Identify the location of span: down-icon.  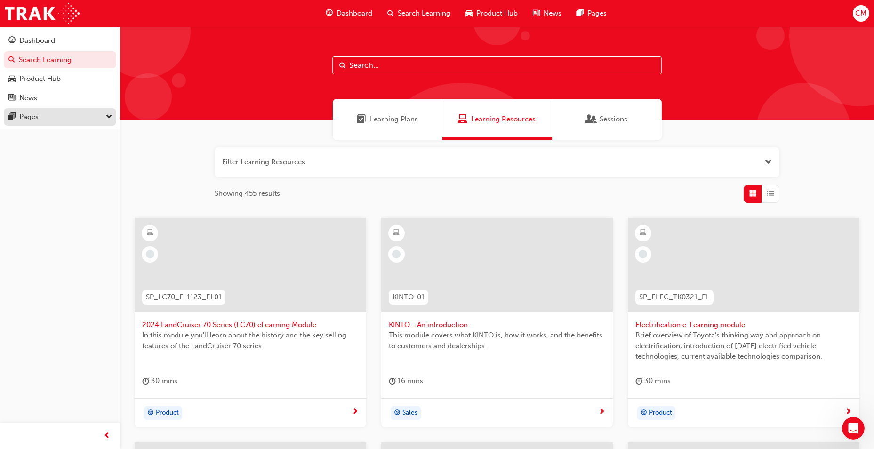
(109, 117).